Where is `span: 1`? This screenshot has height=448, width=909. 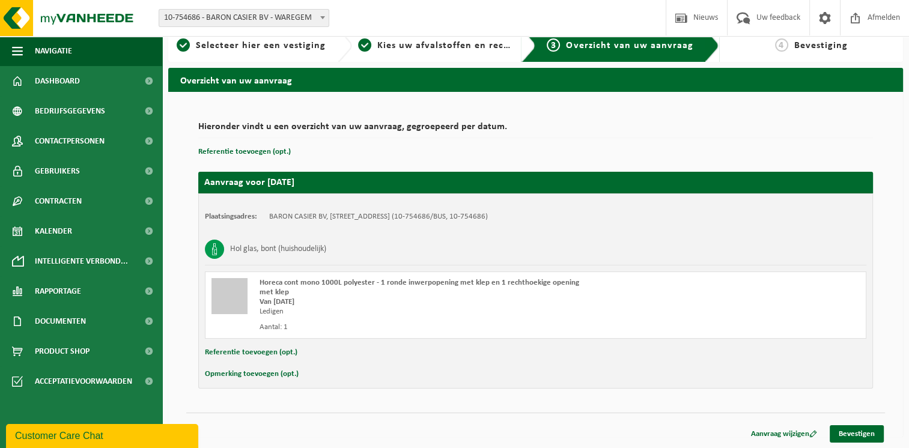
span: 1 is located at coordinates (183, 45).